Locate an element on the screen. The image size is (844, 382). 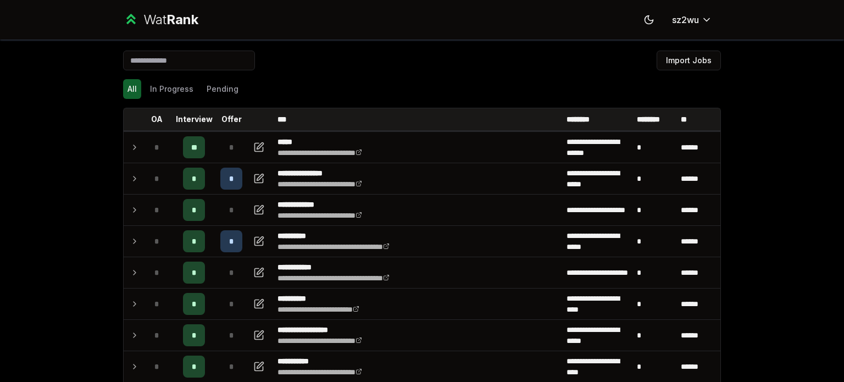
button: Pending is located at coordinates (222, 89).